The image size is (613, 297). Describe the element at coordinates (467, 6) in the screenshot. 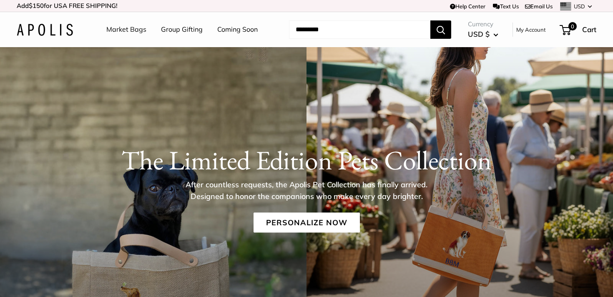

I see `a: Help Center` at that location.